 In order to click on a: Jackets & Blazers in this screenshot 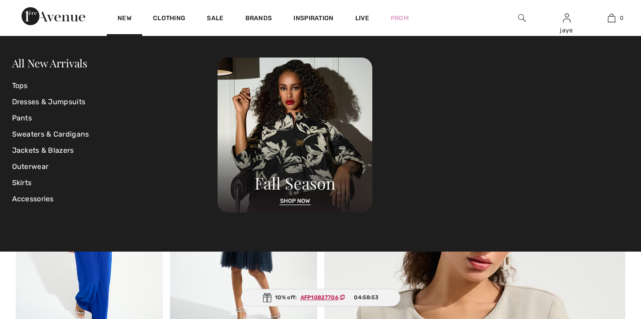, I will do `click(115, 150)`.